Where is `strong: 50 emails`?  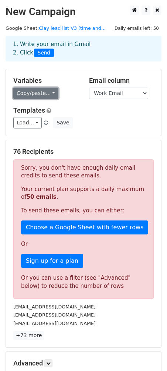
strong: 50 emails is located at coordinates (41, 197).